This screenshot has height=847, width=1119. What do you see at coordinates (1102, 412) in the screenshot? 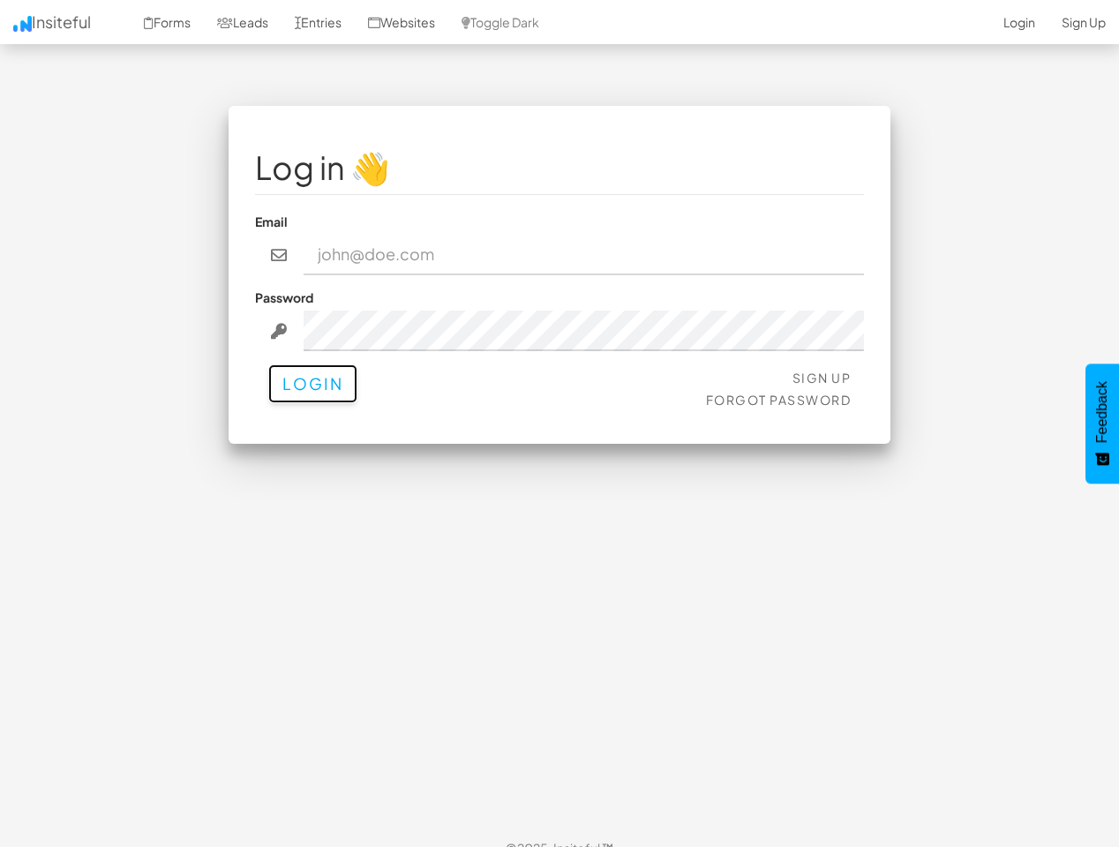
I see `span: Feedback` at bounding box center [1102, 412].